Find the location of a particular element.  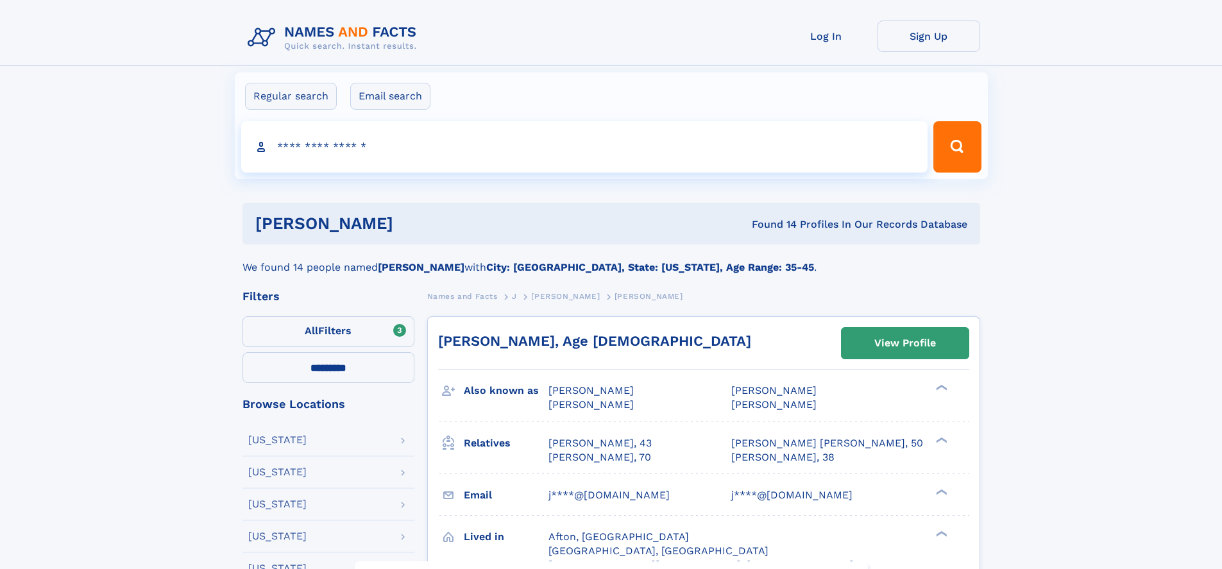

h3: Lived in is located at coordinates (506, 537).